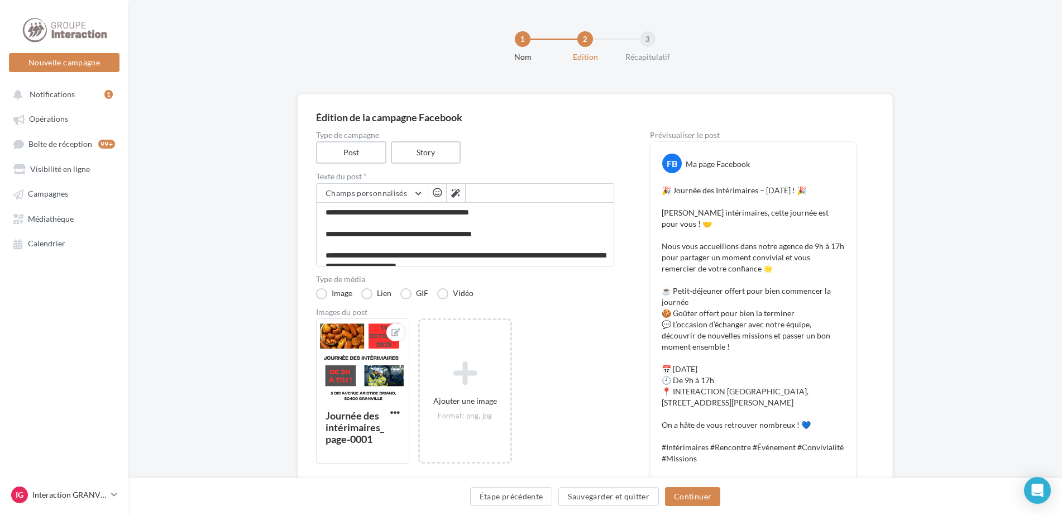  Describe the element at coordinates (523, 57) in the screenshot. I see `div: Nom` at that location.